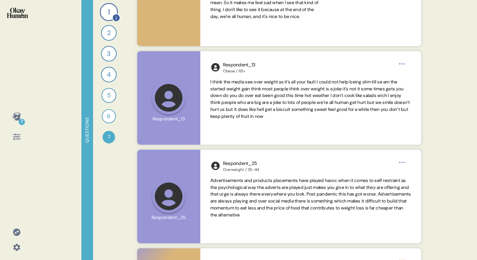 The height and width of the screenshot is (260, 477). I want to click on img: okayhuman.3b1b6348.png, so click(17, 13).